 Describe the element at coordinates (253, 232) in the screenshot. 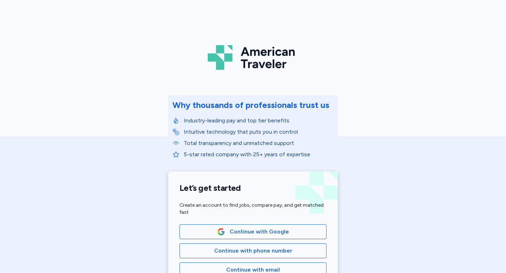

I see `button: Google LogoContinue with Google` at that location.